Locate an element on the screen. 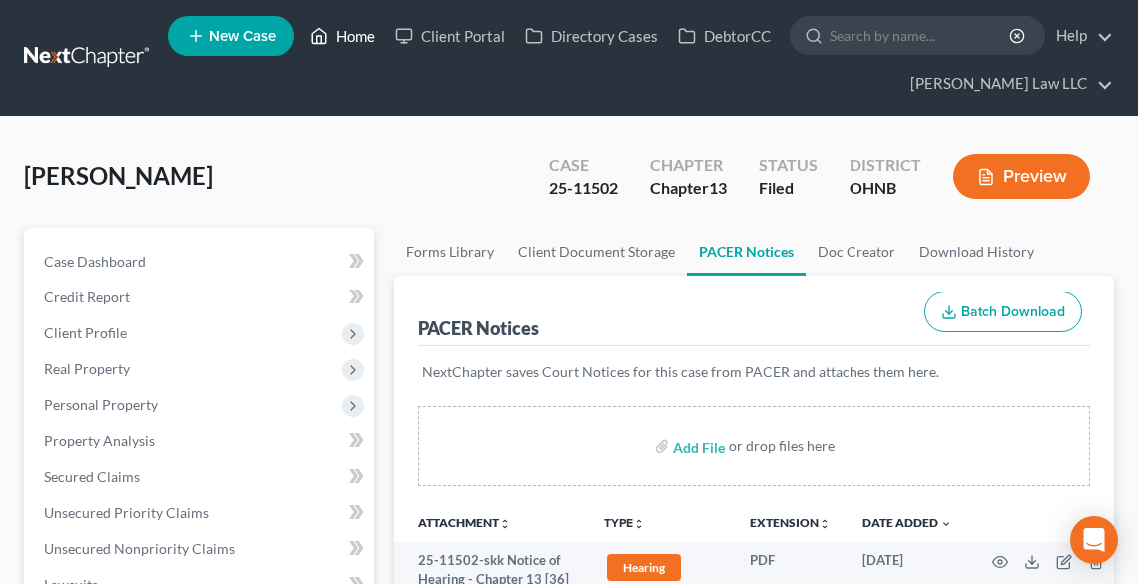 The height and width of the screenshot is (584, 1138). span: Personal Property is located at coordinates (101, 404).